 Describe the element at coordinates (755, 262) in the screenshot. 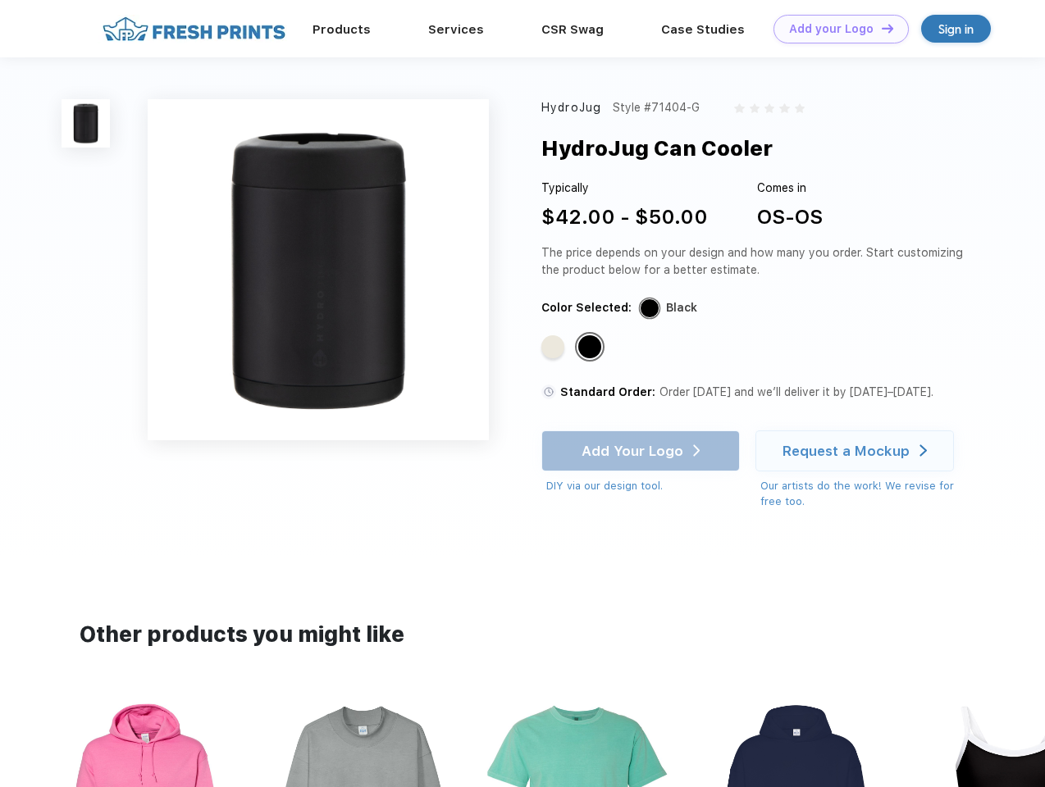

I see `div: The price depends on your design and how many you order. Start customizing the product below for ...` at that location.